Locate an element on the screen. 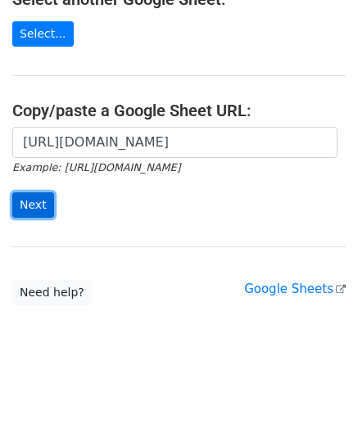  a: Google Sheets is located at coordinates (295, 289).